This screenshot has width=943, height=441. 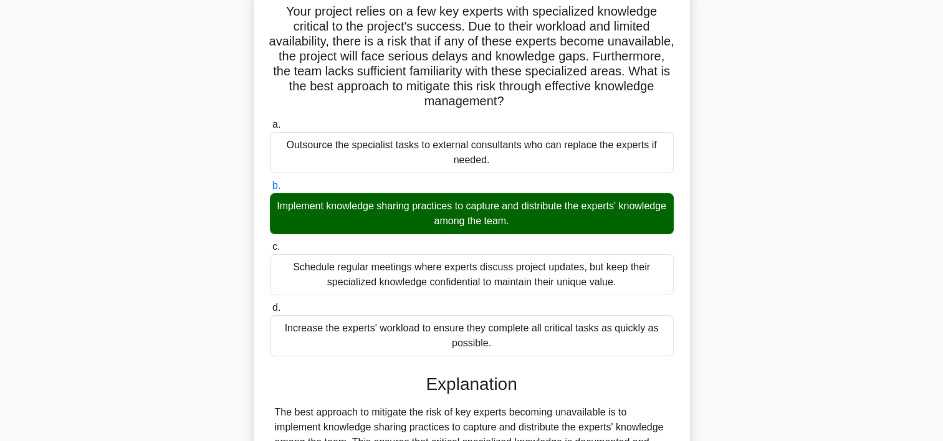 I want to click on span: b., so click(x=276, y=185).